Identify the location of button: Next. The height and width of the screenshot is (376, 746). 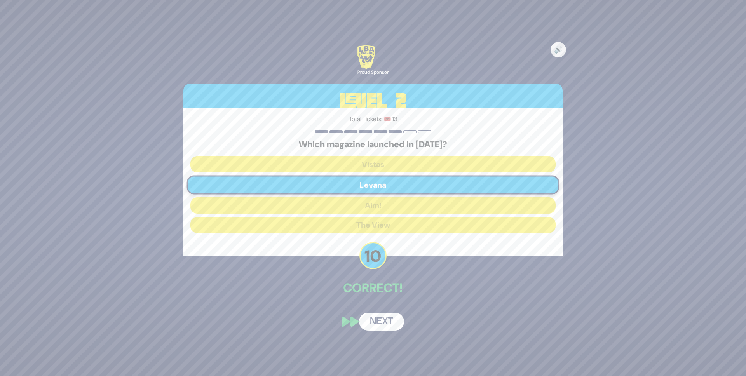
(381, 322).